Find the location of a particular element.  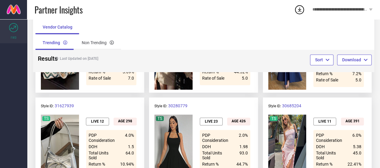

div: 30280779 is located at coordinates (178, 106).